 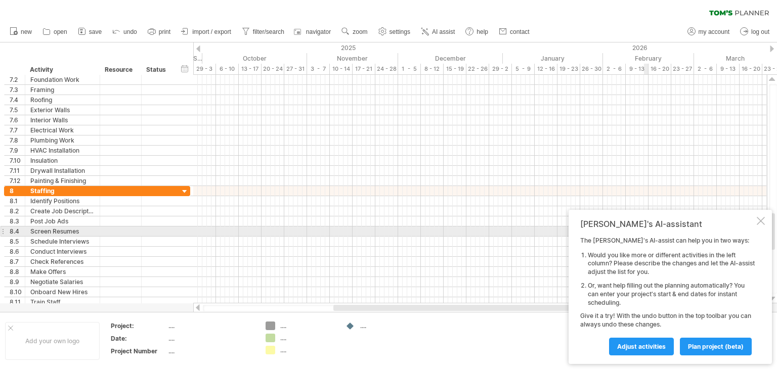 I want to click on div: 8.5, so click(x=17, y=241).